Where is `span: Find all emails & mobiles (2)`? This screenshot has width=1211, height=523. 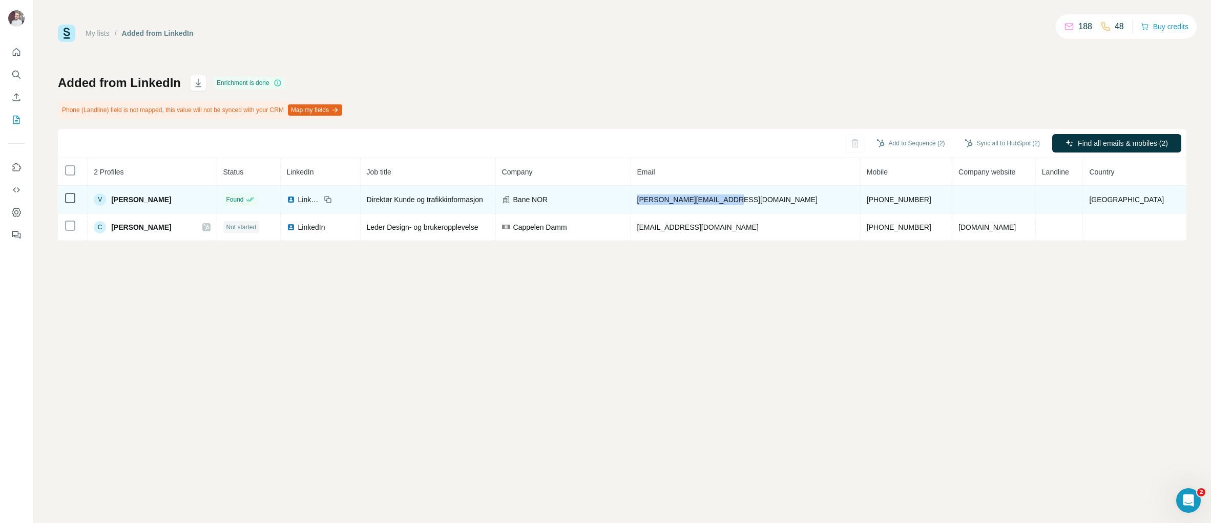
span: Find all emails & mobiles (2) is located at coordinates (1122, 143).